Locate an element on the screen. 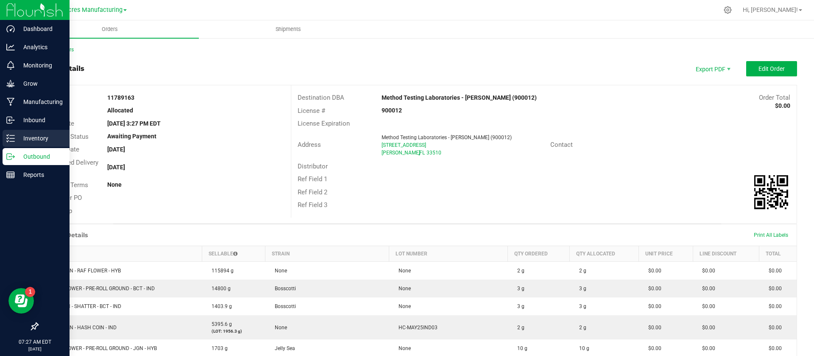  th: Lot Number is located at coordinates (448, 253).